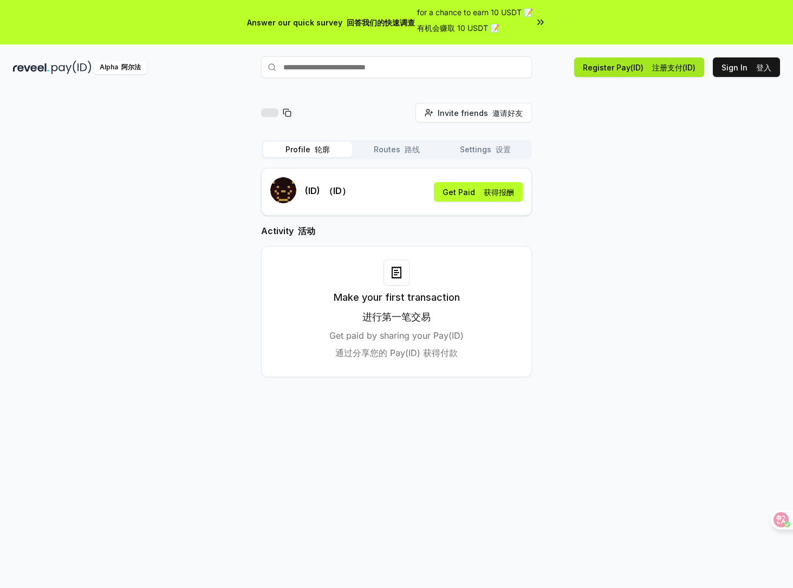 Image resolution: width=793 pixels, height=588 pixels. What do you see at coordinates (475, 22) in the screenshot?
I see `span: for a chance to earn 10 USDT 📝` at bounding box center [475, 22].